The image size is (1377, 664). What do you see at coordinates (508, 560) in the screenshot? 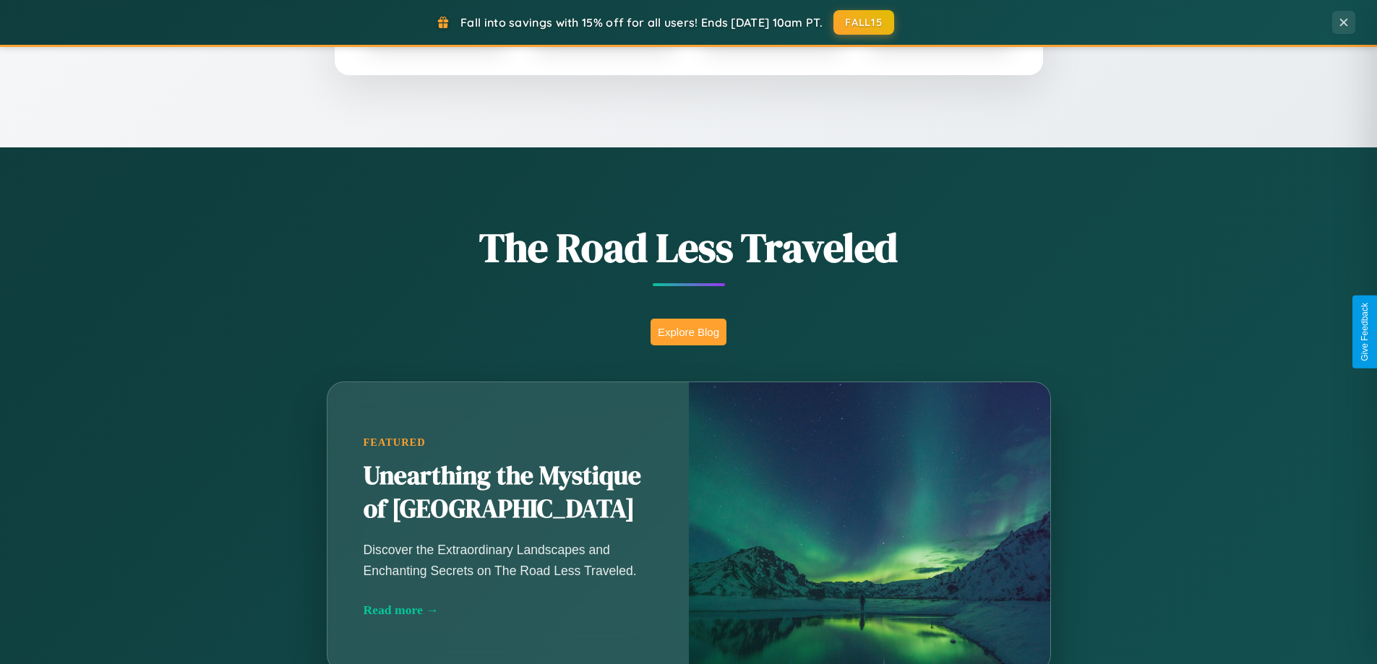
I see `p: Discover the Extraordinary Landscapes and Enchanting Secrets on The Road Less Traveled.` at bounding box center [508, 560].